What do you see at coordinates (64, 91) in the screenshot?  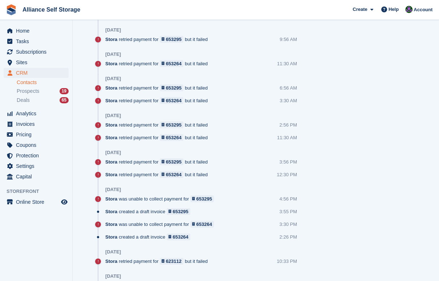 I see `div: 19` at bounding box center [64, 91].